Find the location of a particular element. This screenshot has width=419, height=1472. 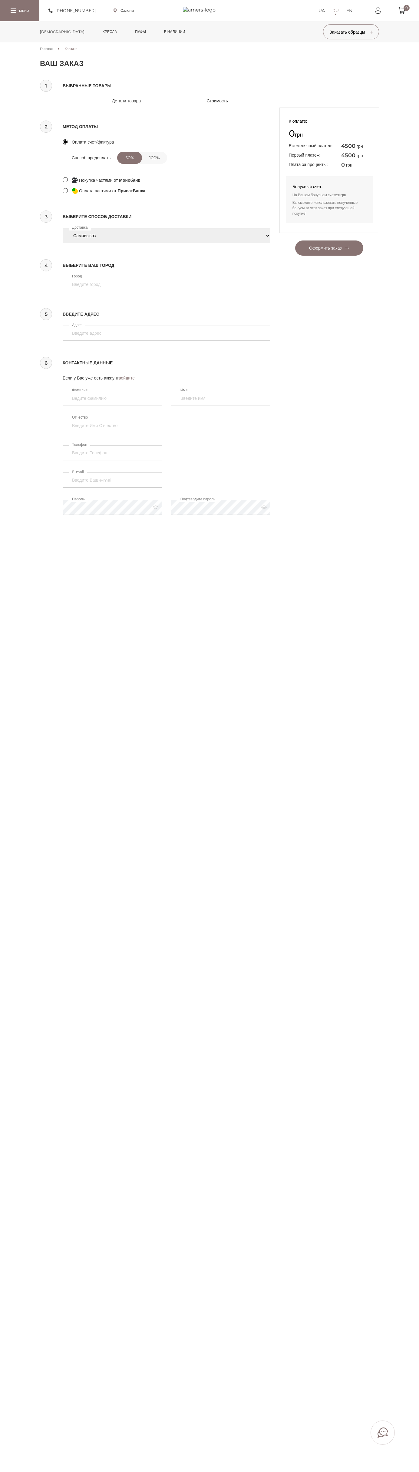

a: UA is located at coordinates (322, 11).